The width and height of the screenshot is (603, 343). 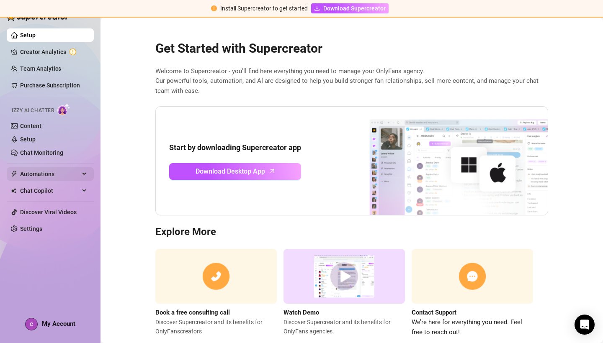 I want to click on div: Open Intercom Messenger, so click(x=584, y=325).